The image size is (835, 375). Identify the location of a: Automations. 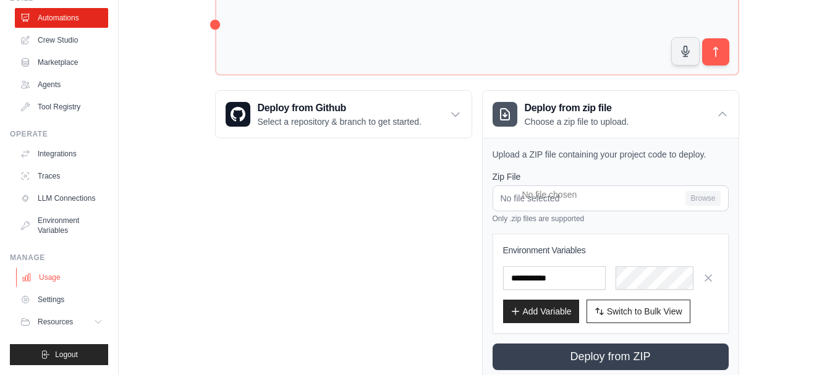
(61, 18).